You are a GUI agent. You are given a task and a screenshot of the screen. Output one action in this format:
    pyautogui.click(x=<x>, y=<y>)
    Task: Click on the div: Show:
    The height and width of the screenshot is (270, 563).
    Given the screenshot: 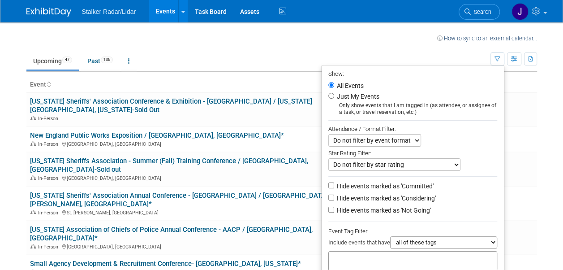 What is the action you would take?
    pyautogui.click(x=412, y=73)
    